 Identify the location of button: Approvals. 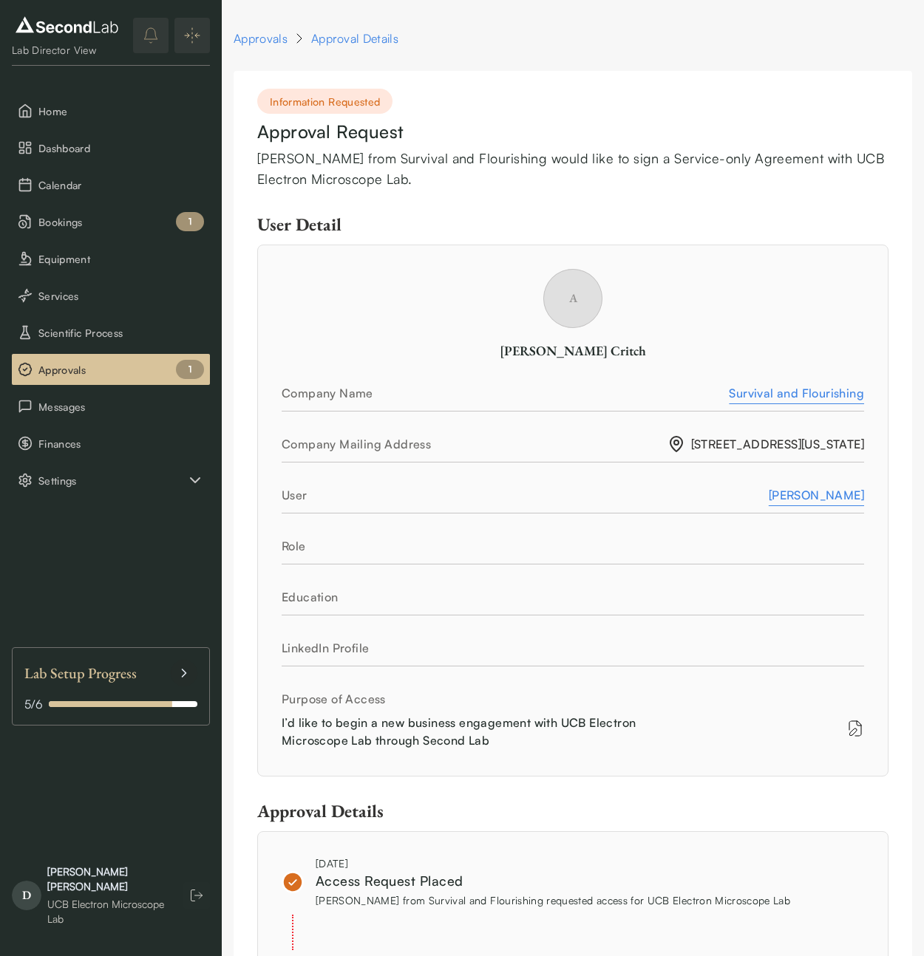
(111, 370).